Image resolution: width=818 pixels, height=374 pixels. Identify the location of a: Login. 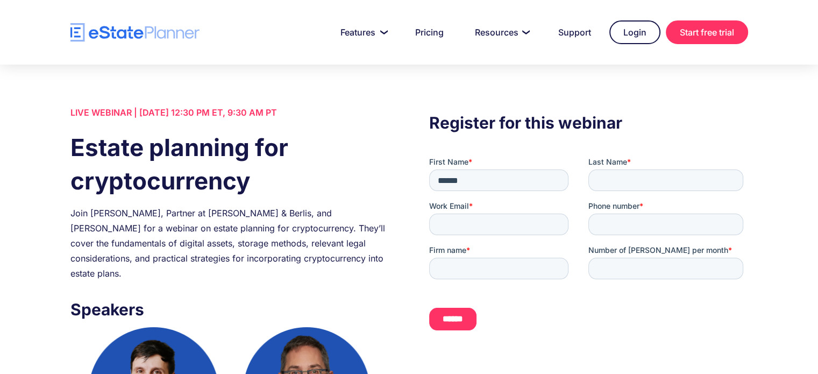
(635, 32).